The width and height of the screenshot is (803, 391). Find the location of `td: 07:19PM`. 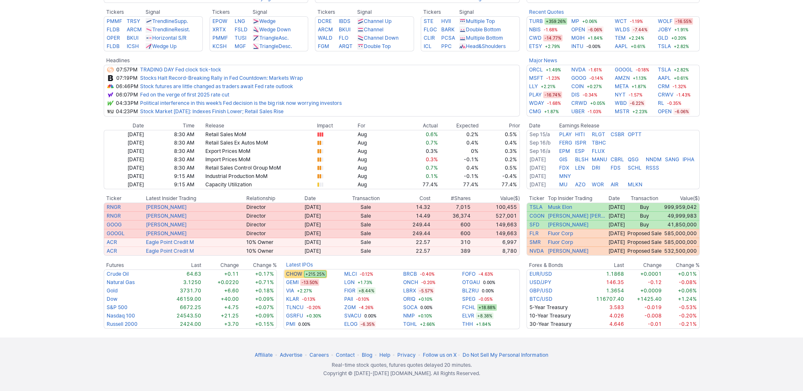

td: 07:19PM is located at coordinates (127, 78).